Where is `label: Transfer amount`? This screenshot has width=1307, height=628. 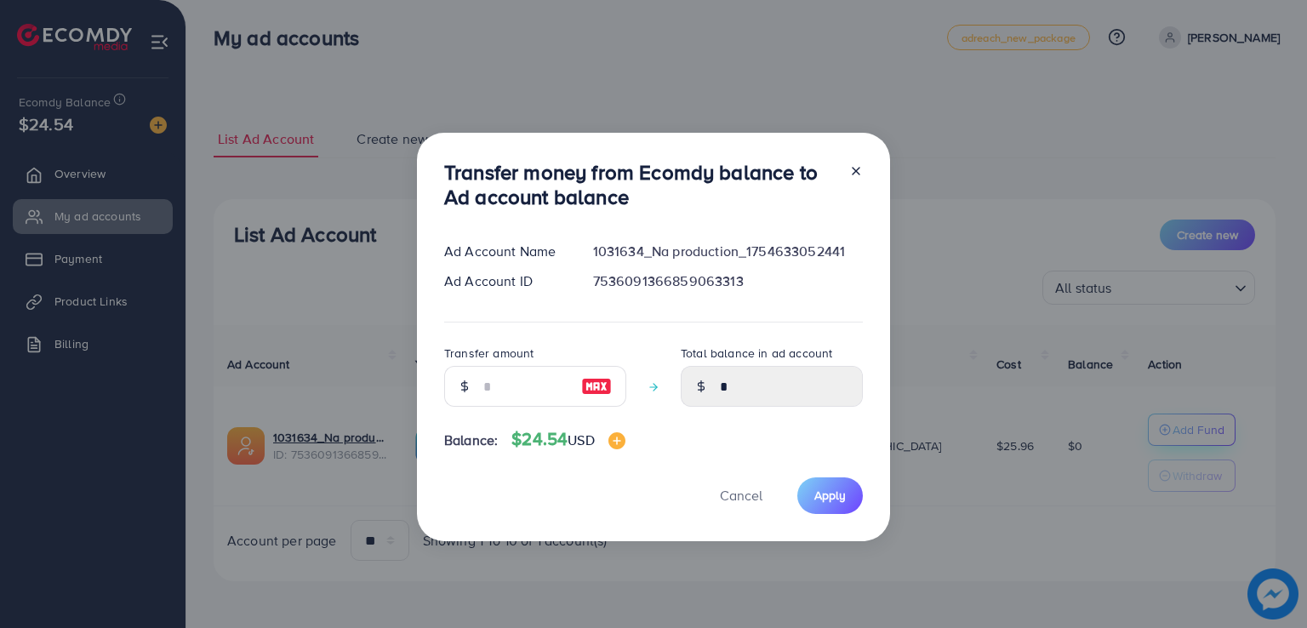
label: Transfer amount is located at coordinates (488, 353).